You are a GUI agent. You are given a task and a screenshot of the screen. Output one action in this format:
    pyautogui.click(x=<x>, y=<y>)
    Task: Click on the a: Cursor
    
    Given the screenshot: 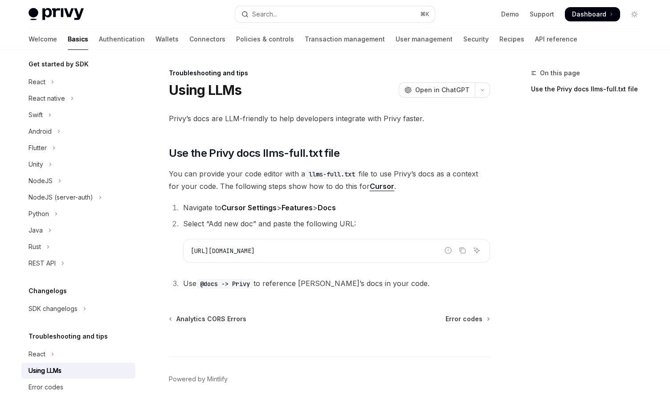 What is the action you would take?
    pyautogui.click(x=382, y=186)
    